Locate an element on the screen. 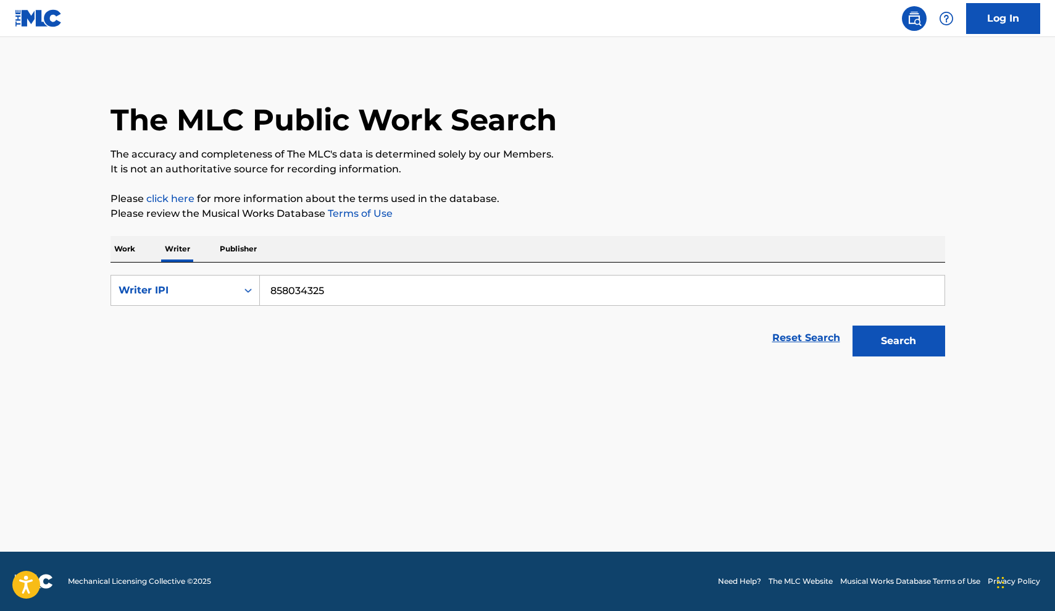 Image resolution: width=1055 pixels, height=611 pixels. p: Please for more information about the terms used in the database. is located at coordinates (528, 199).